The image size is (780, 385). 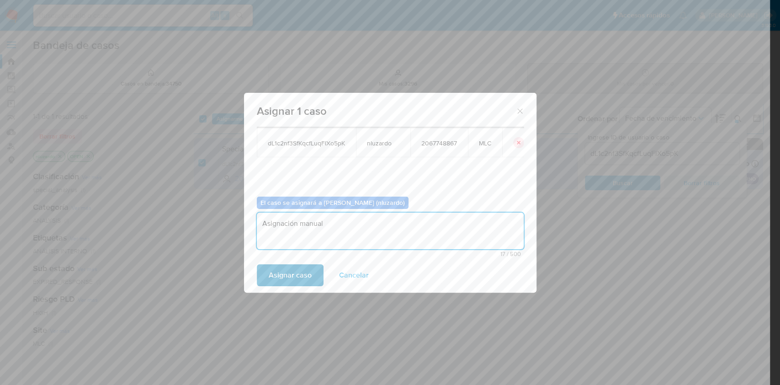 What do you see at coordinates (390, 192) in the screenshot?
I see `div: assign-modal` at bounding box center [390, 192].